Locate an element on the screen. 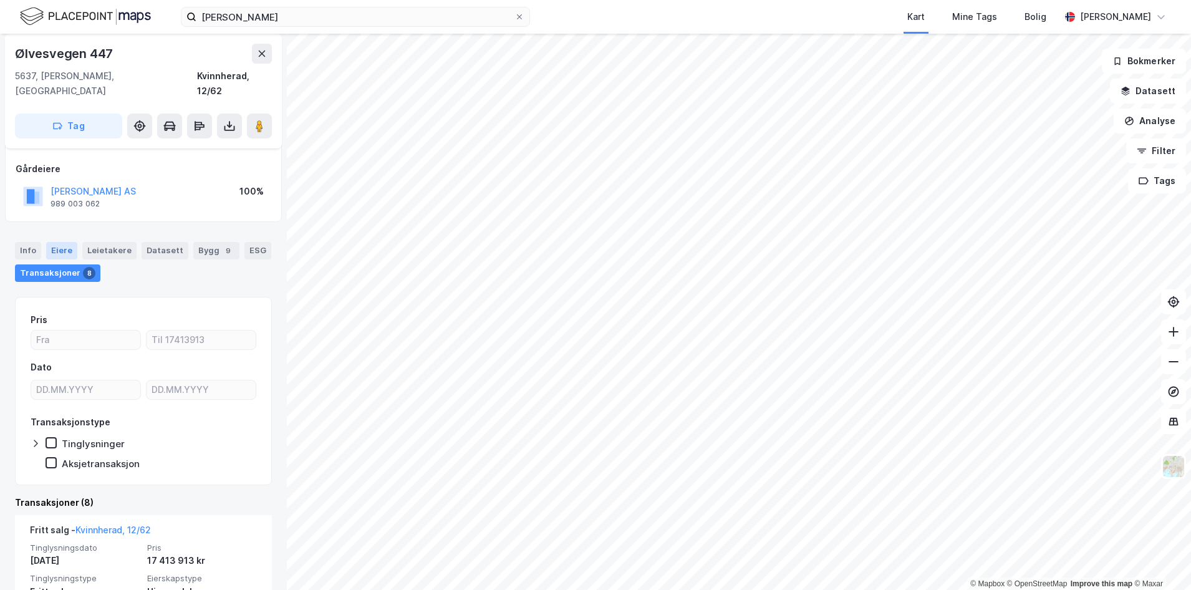 This screenshot has height=590, width=1191. div: Dato is located at coordinates (41, 367).